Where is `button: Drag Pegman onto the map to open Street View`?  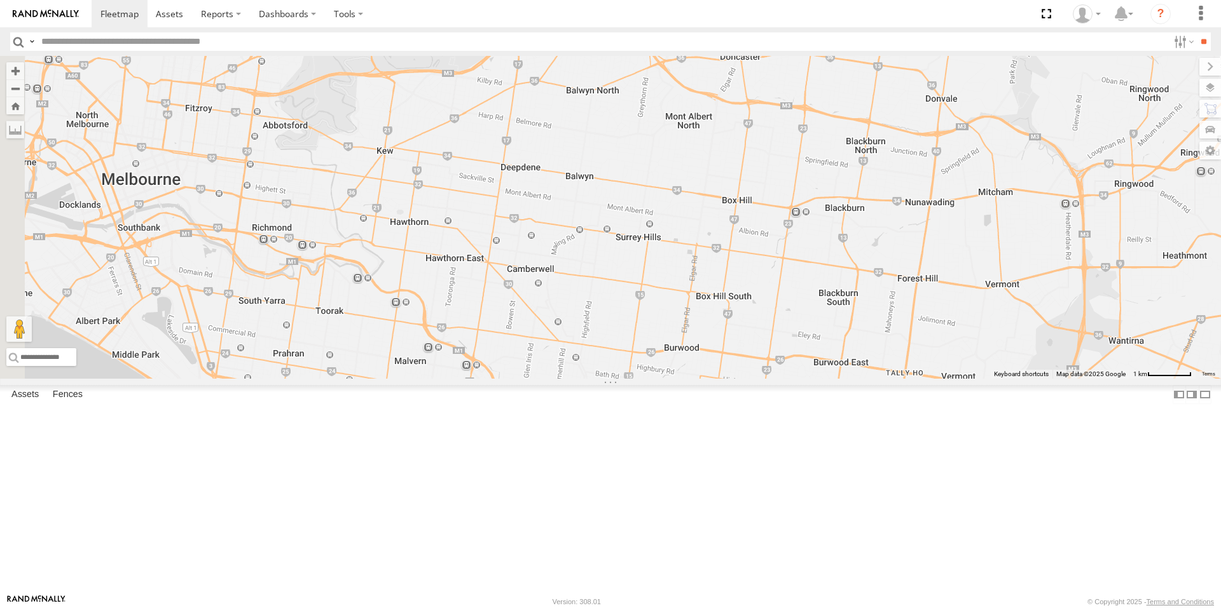
button: Drag Pegman onto the map to open Street View is located at coordinates (19, 329).